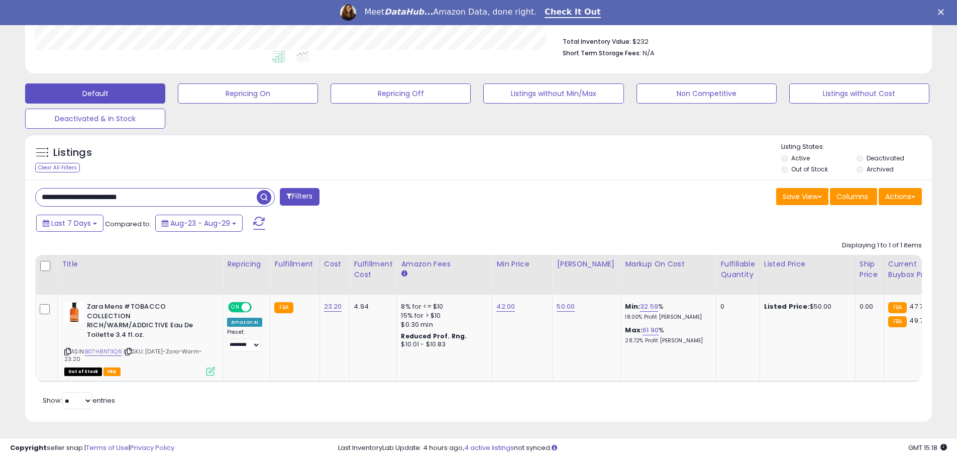  What do you see at coordinates (128, 224) in the screenshot?
I see `span: Compared to:` at bounding box center [128, 224].